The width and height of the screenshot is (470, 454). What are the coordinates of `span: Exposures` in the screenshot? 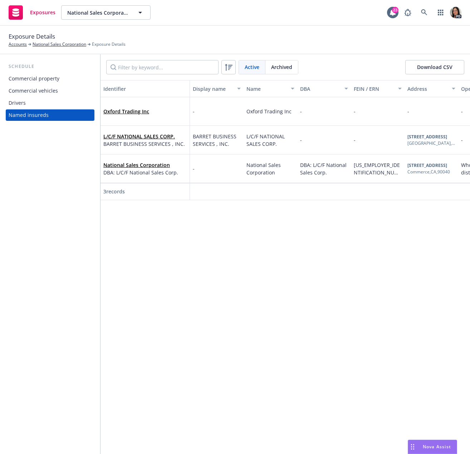 It's located at (43, 13).